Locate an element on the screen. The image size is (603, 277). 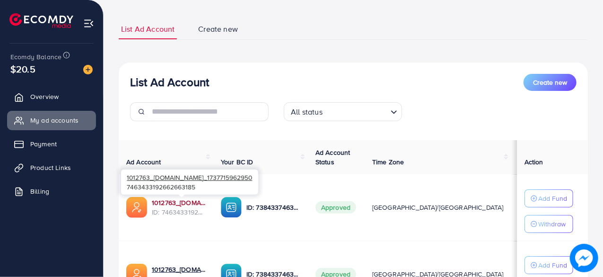
h3: List Ad Account is located at coordinates (169, 82).